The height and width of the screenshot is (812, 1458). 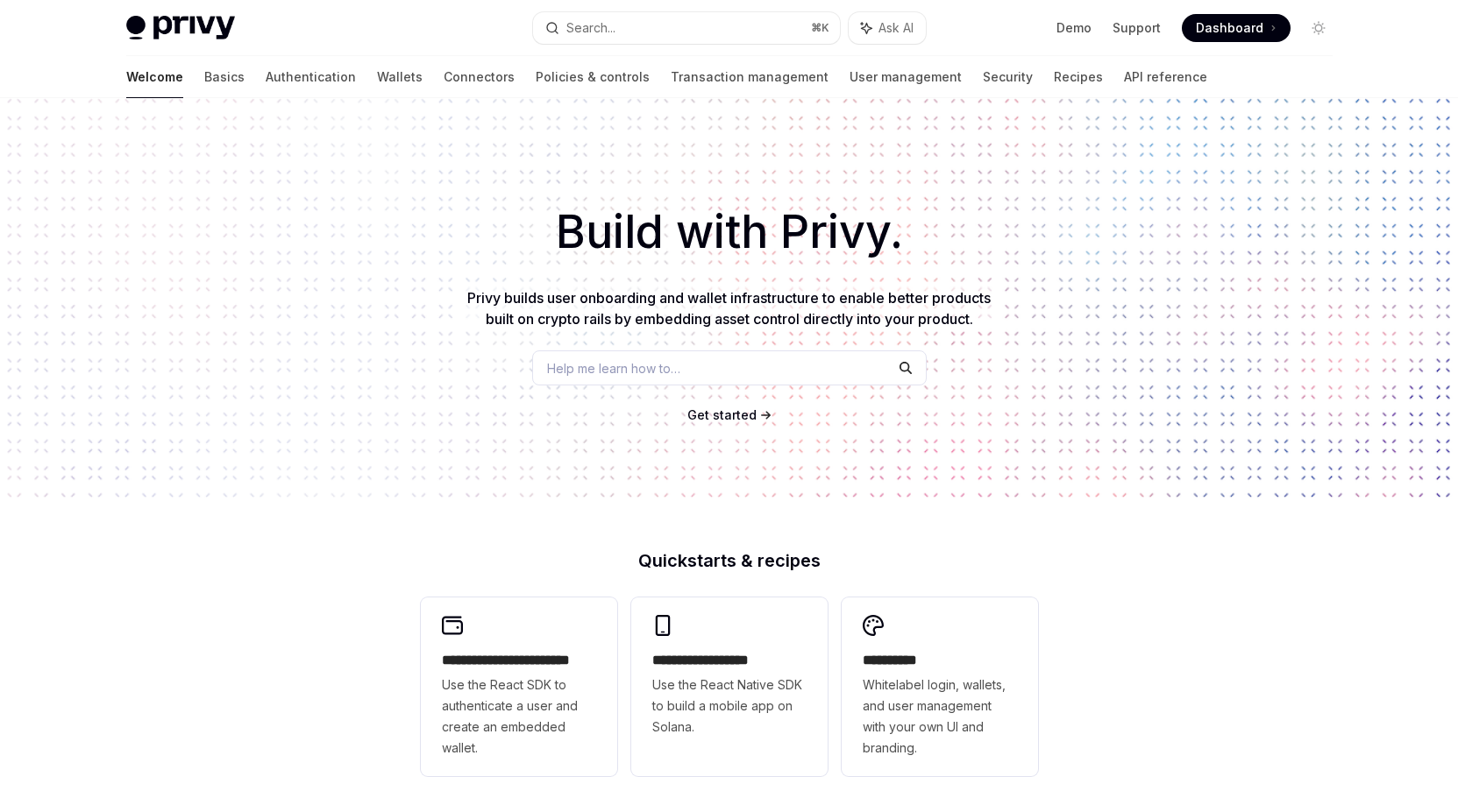 I want to click on a: API reference, so click(x=1165, y=77).